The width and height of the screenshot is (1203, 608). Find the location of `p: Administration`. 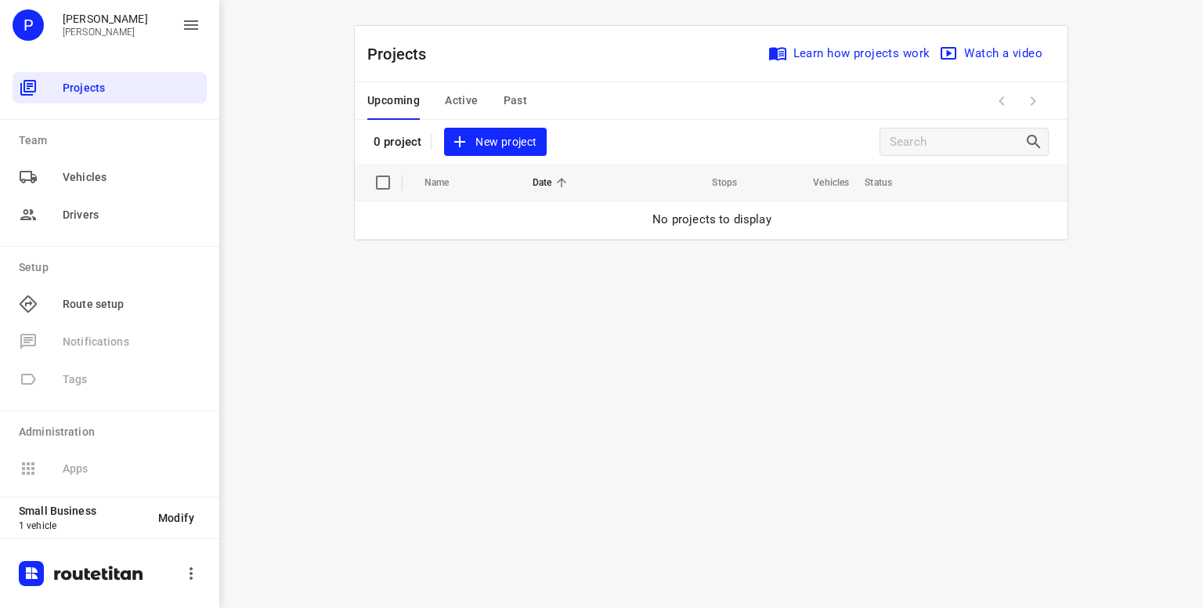

p: Administration is located at coordinates (113, 432).